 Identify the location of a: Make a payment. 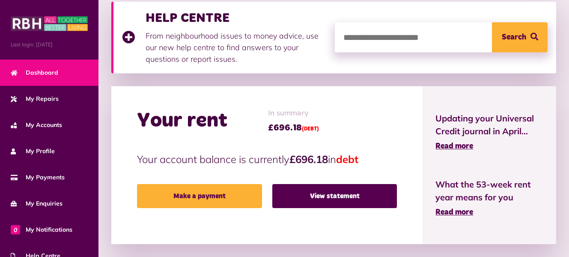
(200, 196).